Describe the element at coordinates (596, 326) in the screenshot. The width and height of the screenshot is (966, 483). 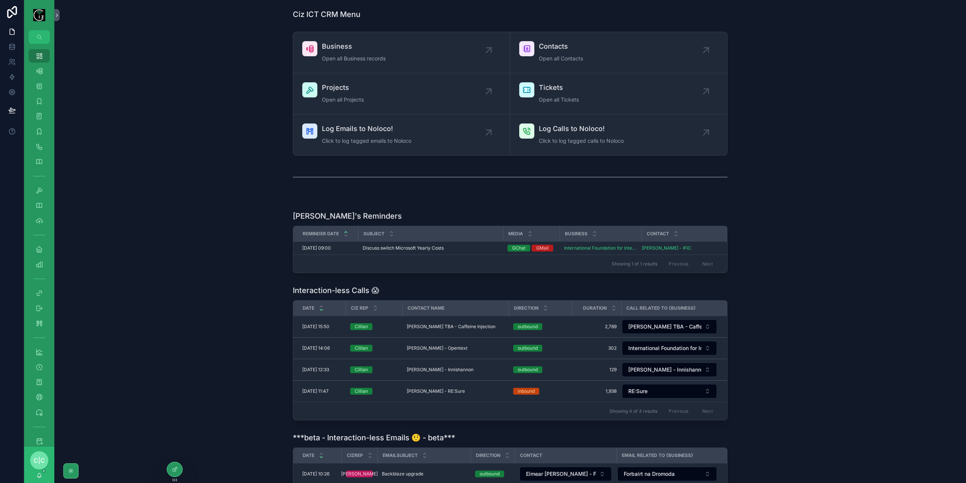
I see `a: 2,789` at that location.